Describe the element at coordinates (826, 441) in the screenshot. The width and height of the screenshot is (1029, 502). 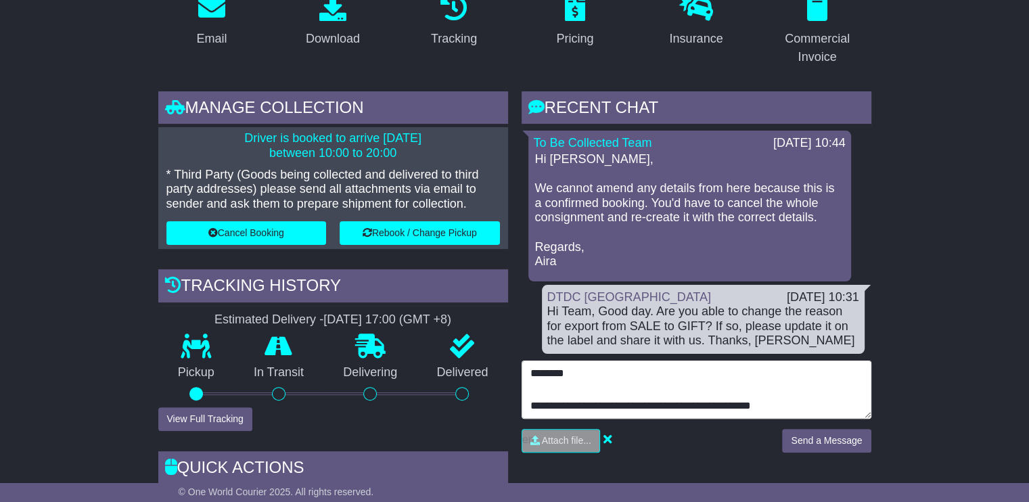
I see `button: Send a Message` at that location.